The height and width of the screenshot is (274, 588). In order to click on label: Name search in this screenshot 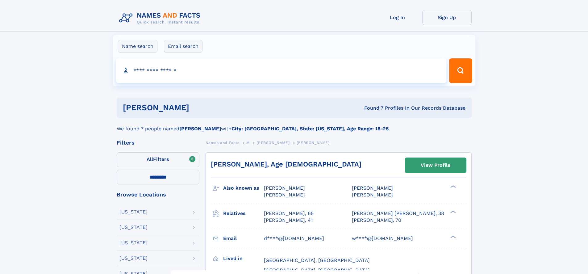, I will do `click(138, 46)`.